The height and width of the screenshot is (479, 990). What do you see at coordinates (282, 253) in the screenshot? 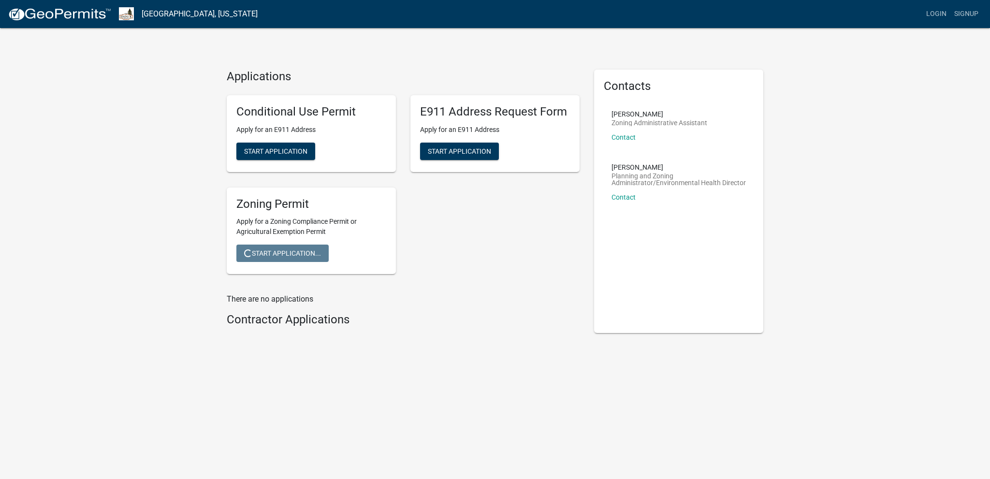
I see `span: Start Application...` at bounding box center [282, 253].